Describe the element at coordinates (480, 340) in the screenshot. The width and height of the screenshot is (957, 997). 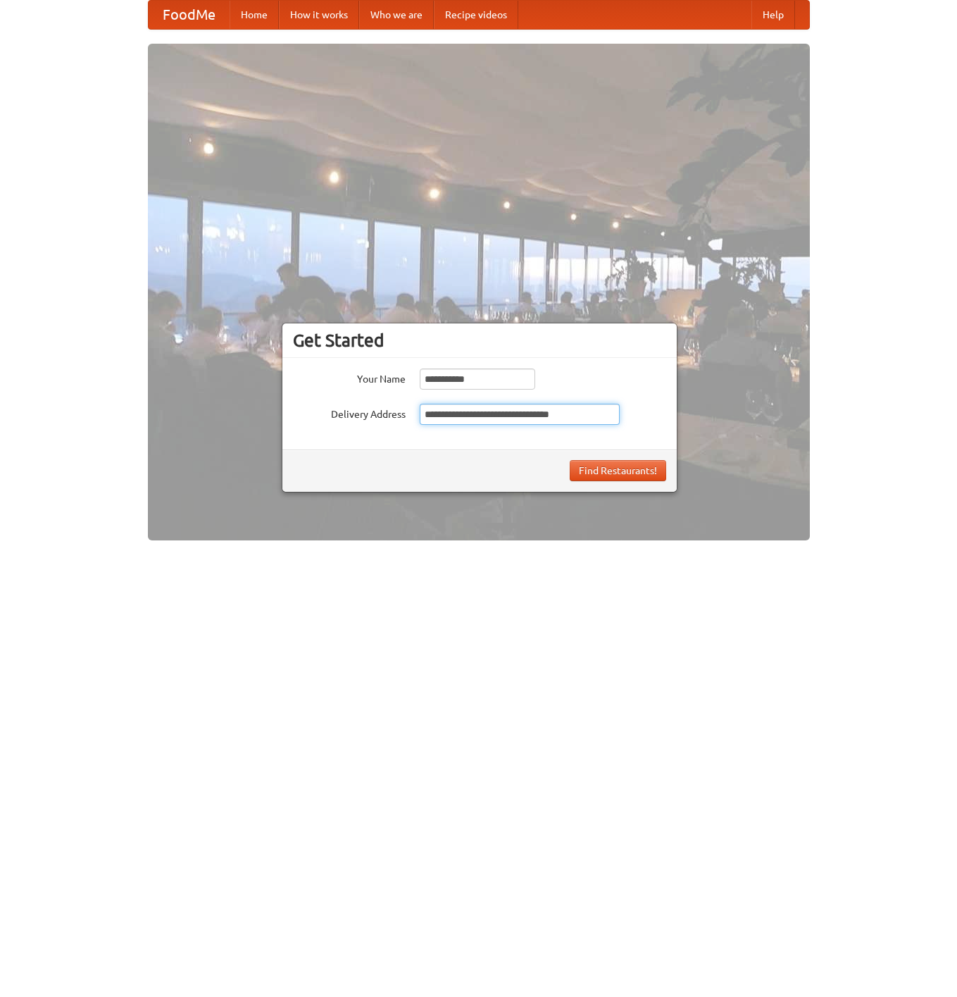
I see `h3: Get Started` at that location.